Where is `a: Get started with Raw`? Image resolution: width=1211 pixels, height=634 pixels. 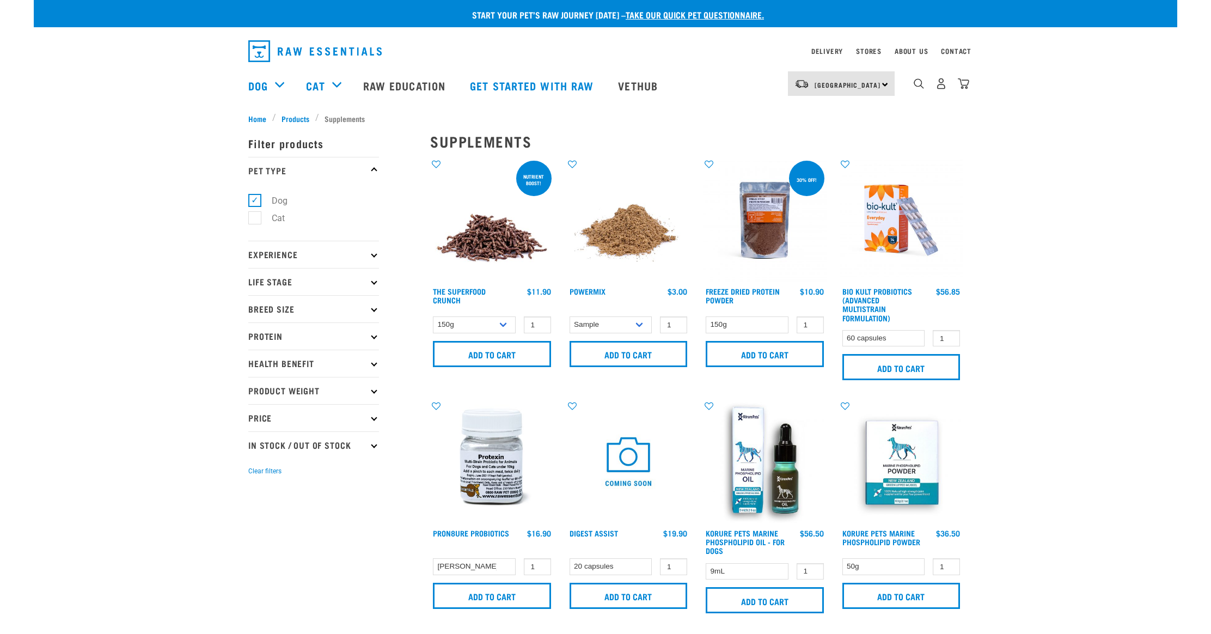 a: Get started with Raw is located at coordinates (533, 85).